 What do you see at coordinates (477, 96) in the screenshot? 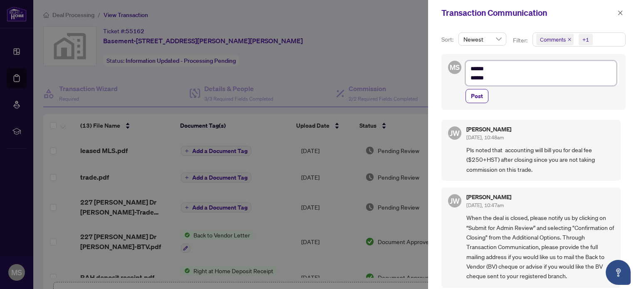
I see `span: Post` at bounding box center [477, 96].